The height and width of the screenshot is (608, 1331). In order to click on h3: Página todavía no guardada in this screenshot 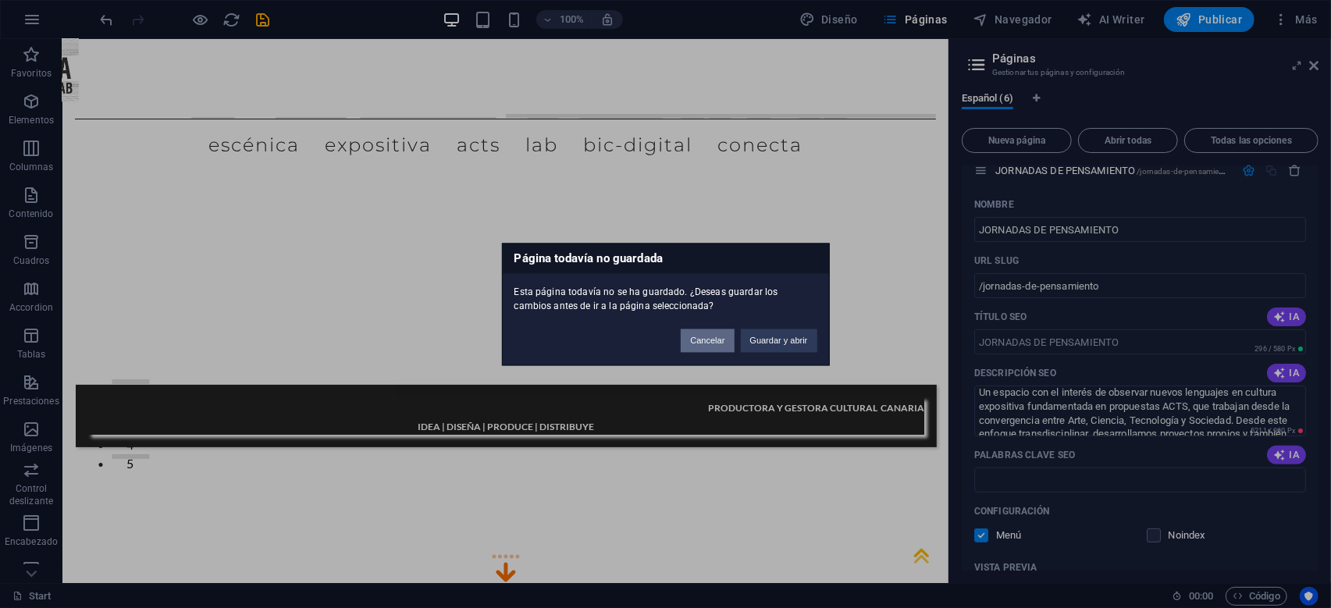, I will do `click(666, 258)`.